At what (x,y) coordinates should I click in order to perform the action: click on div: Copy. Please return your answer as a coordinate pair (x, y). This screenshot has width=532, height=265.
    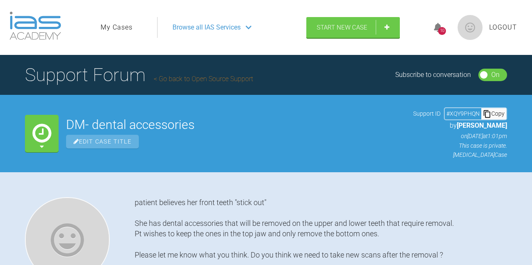
    Looking at the image, I should click on (494, 113).